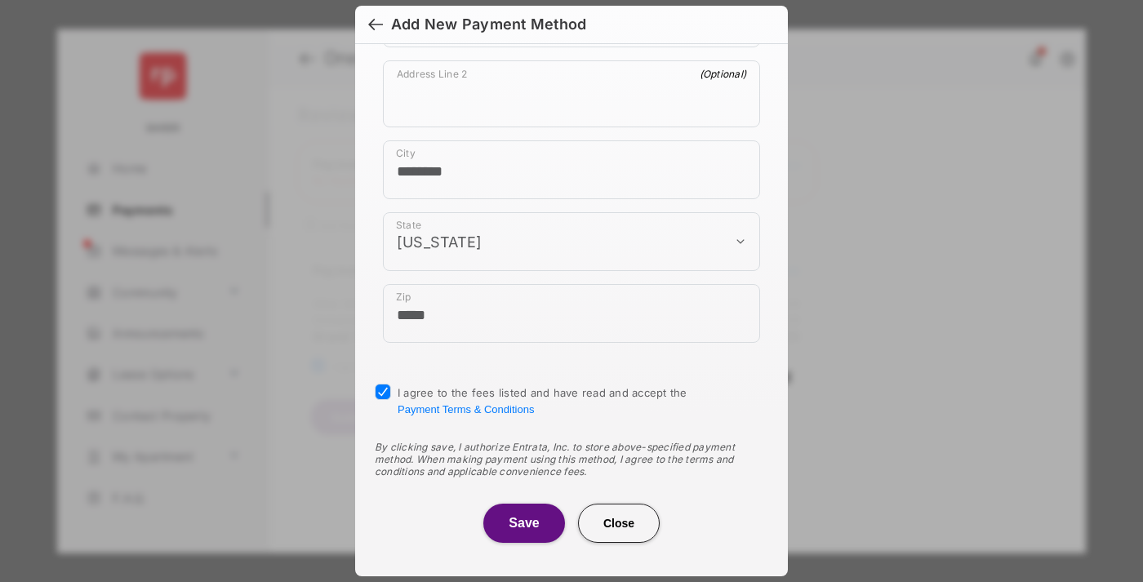 This screenshot has width=1143, height=582. Describe the element at coordinates (571, 170) in the screenshot. I see `div: payment_method_screening[postal_addresses][locality]` at that location.